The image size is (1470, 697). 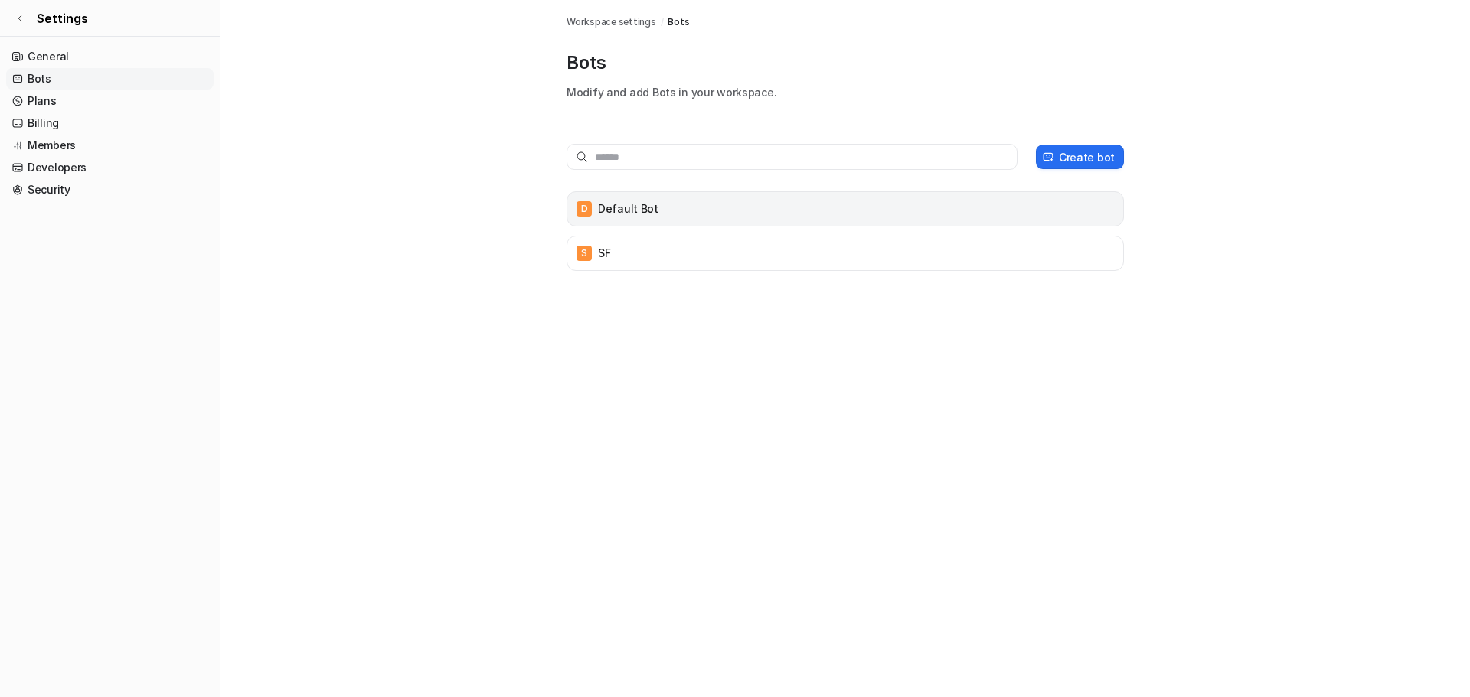 I want to click on a: Developers, so click(x=109, y=168).